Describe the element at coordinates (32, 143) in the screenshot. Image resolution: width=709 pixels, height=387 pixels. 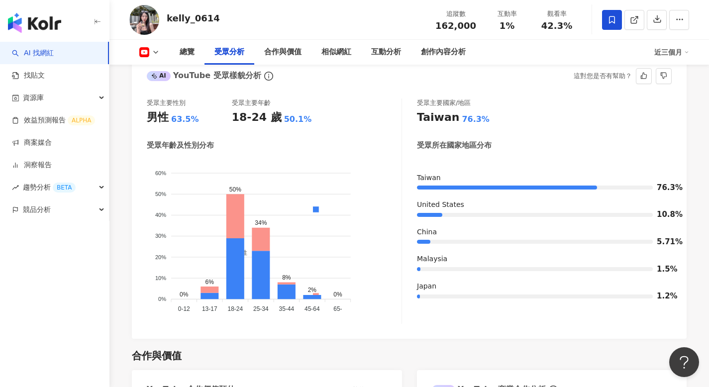
I see `a: 商案媒合` at that location.